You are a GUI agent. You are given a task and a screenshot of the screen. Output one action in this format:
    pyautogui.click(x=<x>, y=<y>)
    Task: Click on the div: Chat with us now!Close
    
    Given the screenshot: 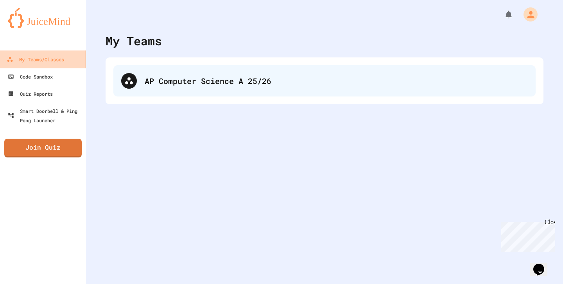 What is the action you would take?
    pyautogui.click(x=29, y=26)
    